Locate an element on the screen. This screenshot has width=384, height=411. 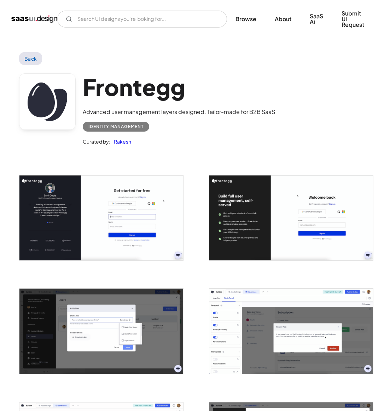
a: About is located at coordinates (283, 19).